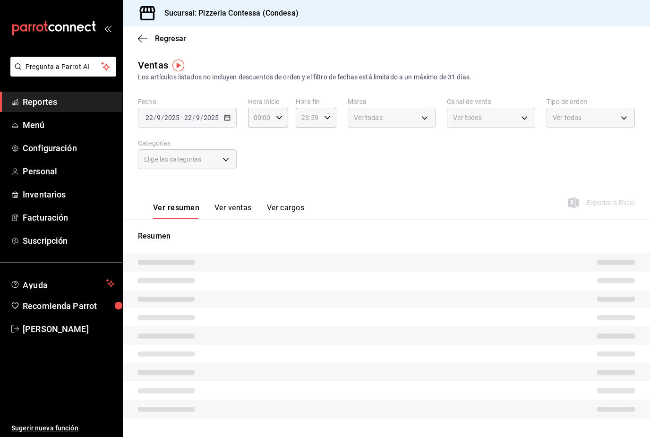 Image resolution: width=650 pixels, height=437 pixels. What do you see at coordinates (590, 102) in the screenshot?
I see `label: Tipo de orden` at bounding box center [590, 102].